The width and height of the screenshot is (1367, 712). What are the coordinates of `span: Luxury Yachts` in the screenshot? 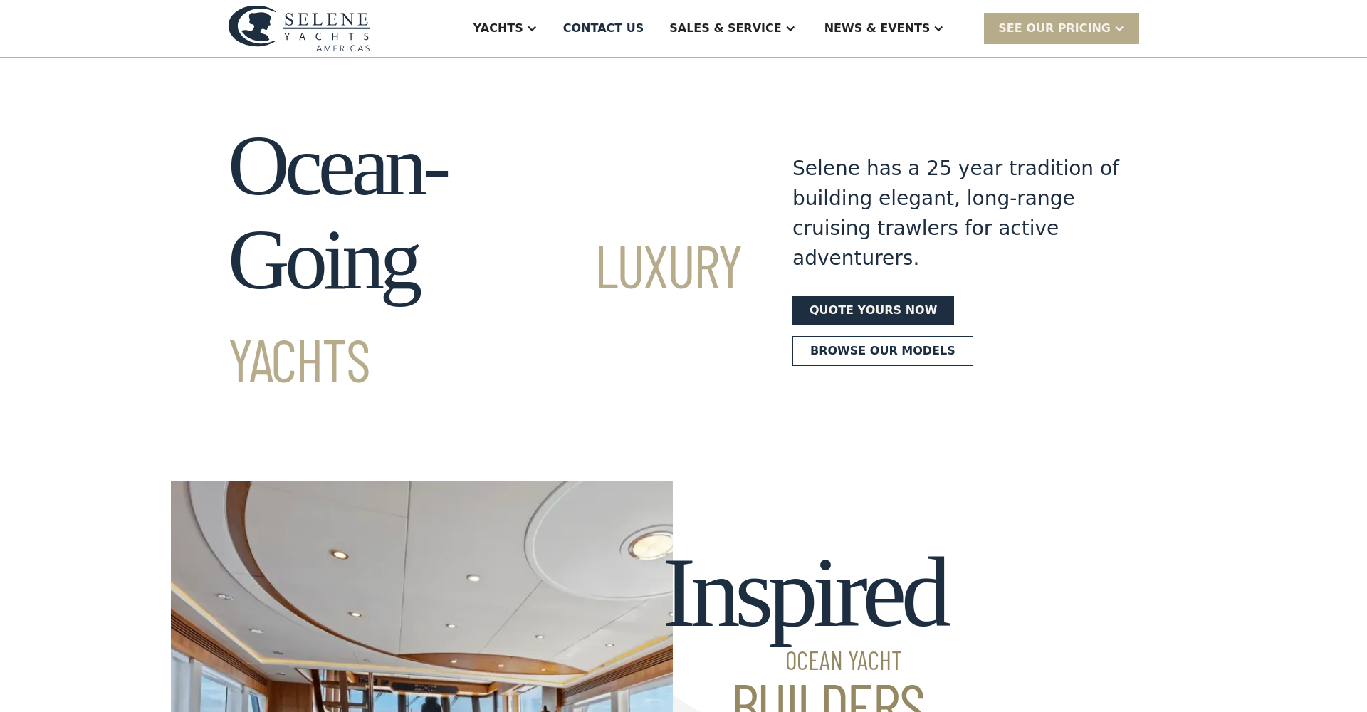 It's located at (484, 311).